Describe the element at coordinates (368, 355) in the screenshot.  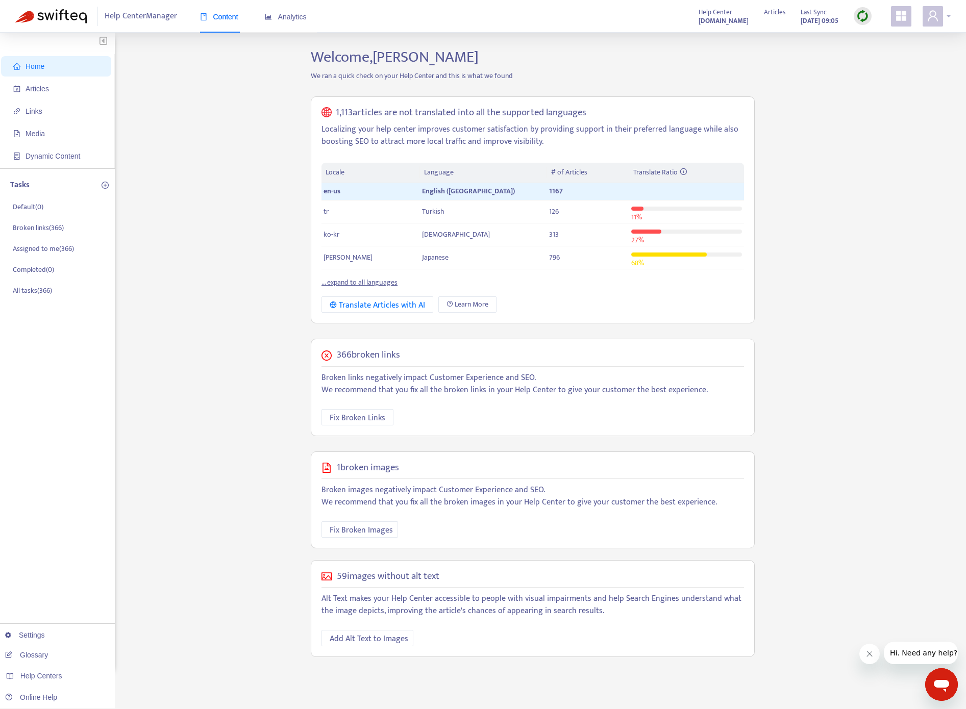
I see `h5: 366 broken links` at that location.